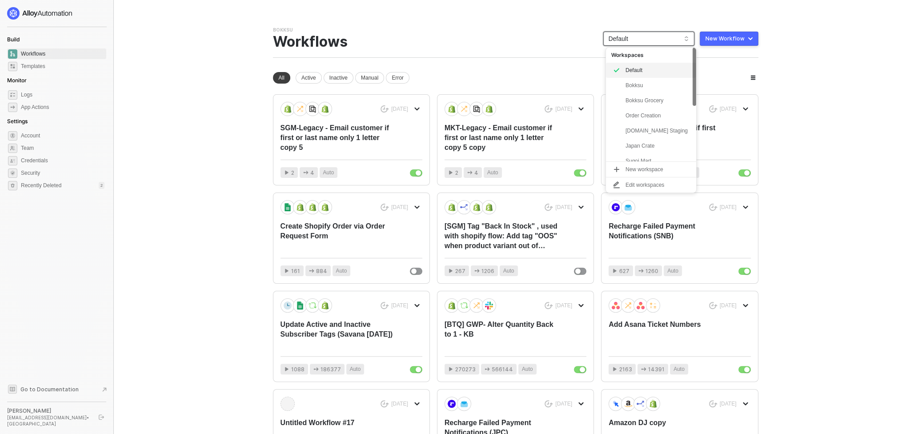  Describe the element at coordinates (104, 389) in the screenshot. I see `span: document-arrow` at that location.